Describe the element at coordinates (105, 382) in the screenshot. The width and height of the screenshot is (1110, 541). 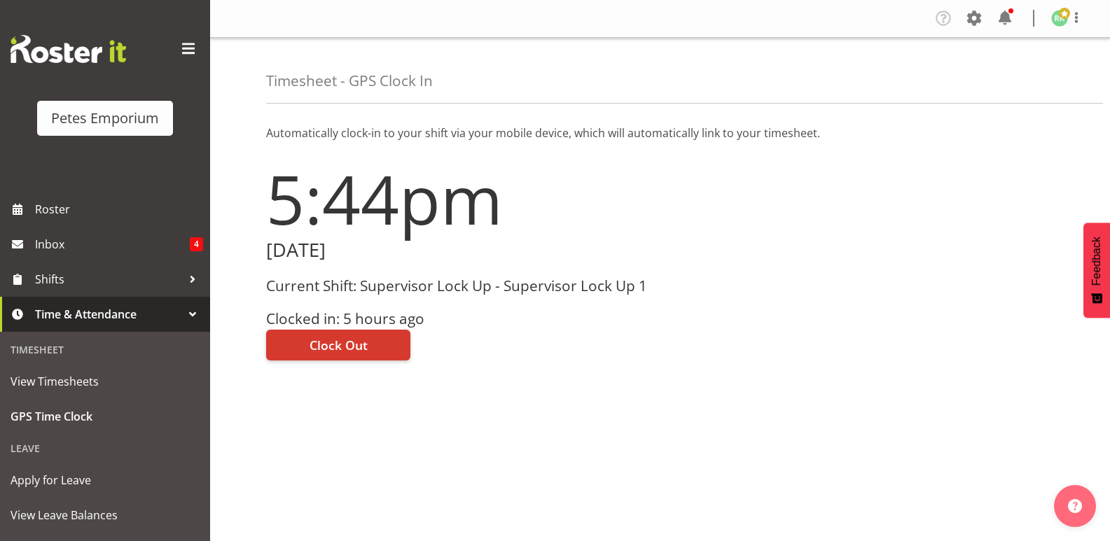
I see `span: View Timesheets` at that location.